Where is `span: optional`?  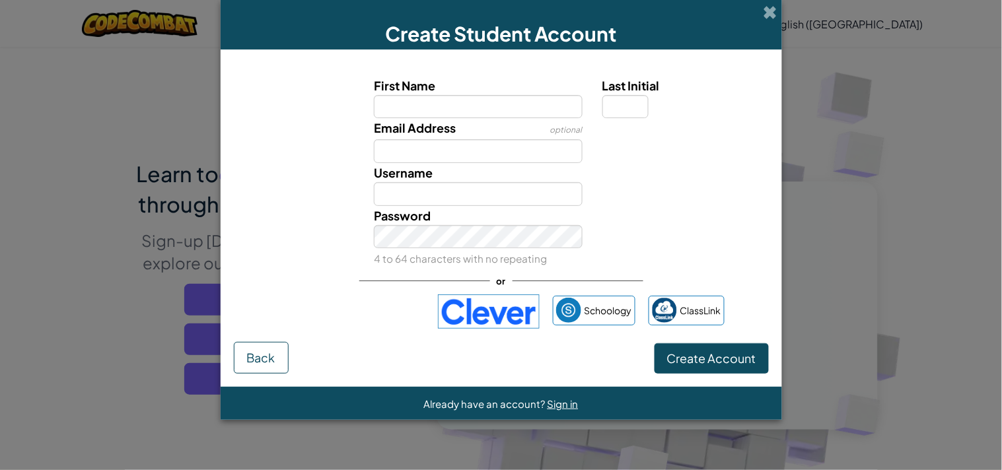
span: optional is located at coordinates (566, 129).